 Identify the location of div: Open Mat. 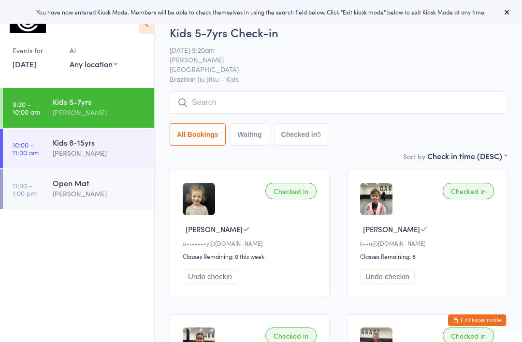
(99, 183).